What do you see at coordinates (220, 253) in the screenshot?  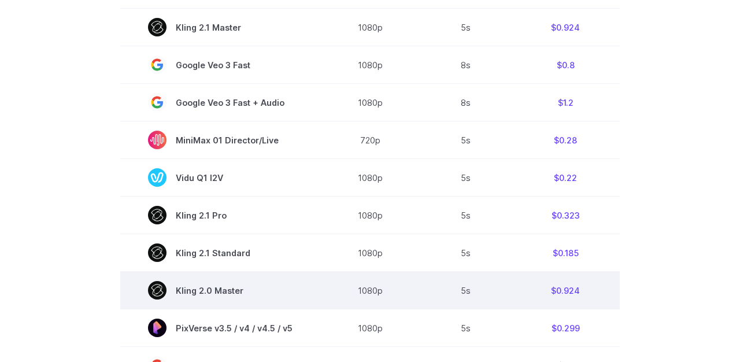 I see `span: Kling 2.1 Standard` at bounding box center [220, 253].